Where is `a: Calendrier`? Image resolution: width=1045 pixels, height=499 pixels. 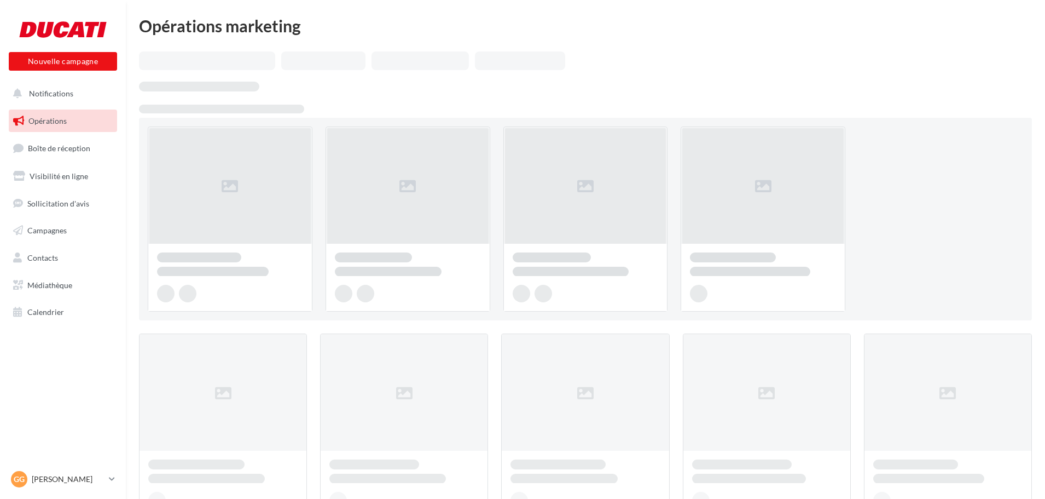
a: Calendrier is located at coordinates (63, 312).